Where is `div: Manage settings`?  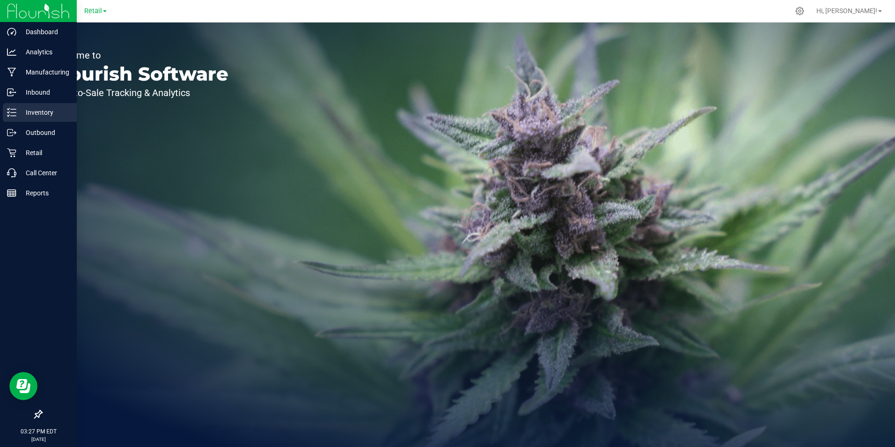 div: Manage settings is located at coordinates (800, 11).